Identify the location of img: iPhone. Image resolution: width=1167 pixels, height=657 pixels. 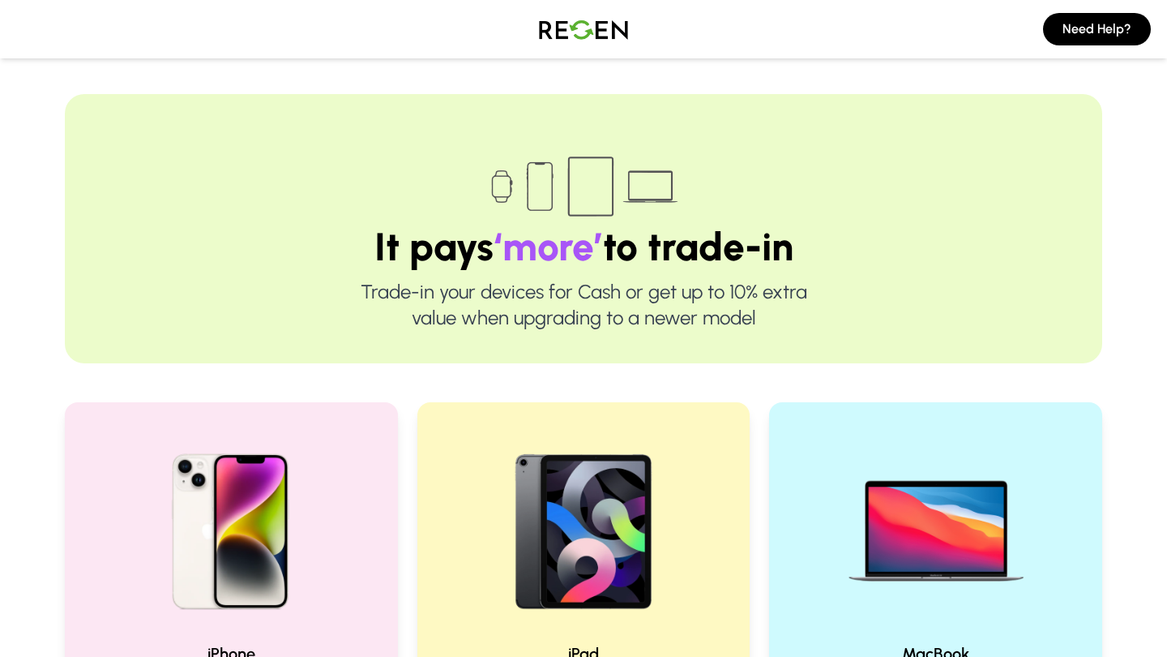
(231, 525).